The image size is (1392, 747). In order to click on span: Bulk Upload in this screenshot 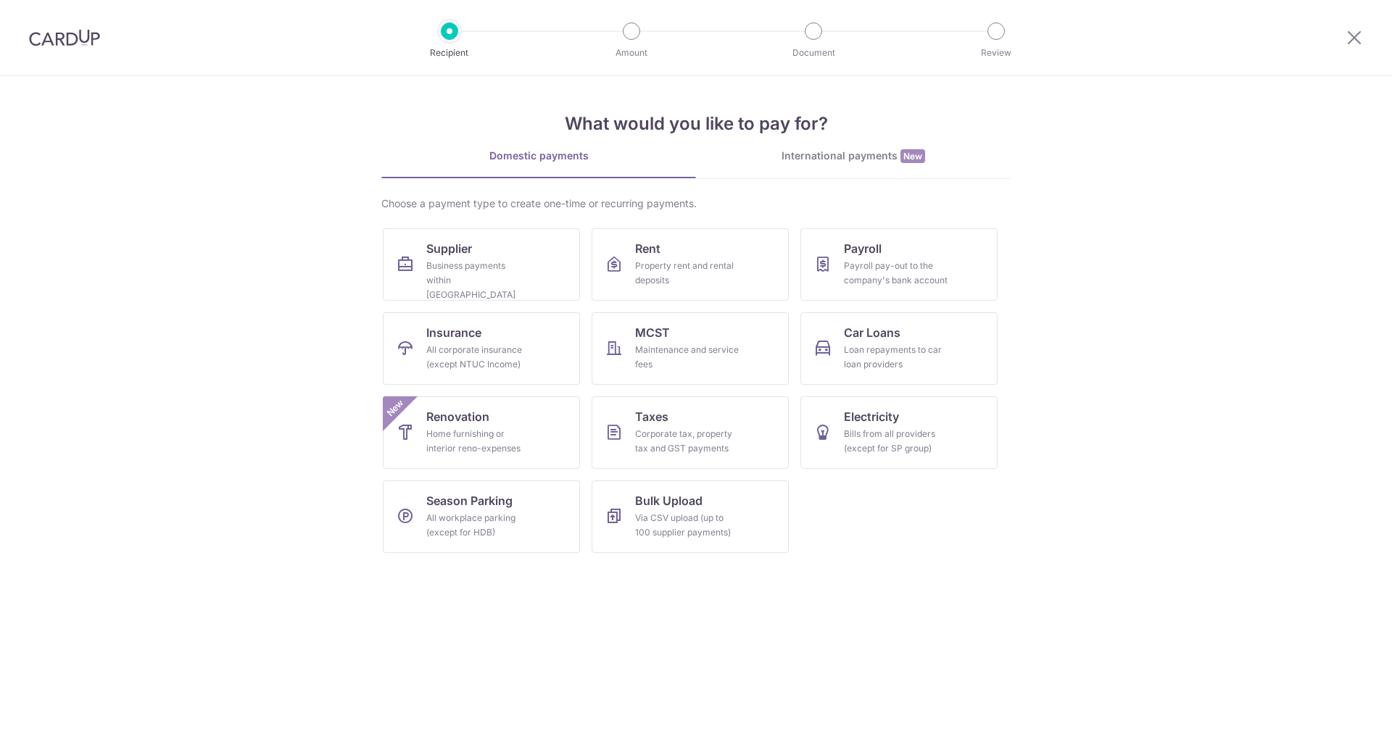, I will do `click(668, 501)`.